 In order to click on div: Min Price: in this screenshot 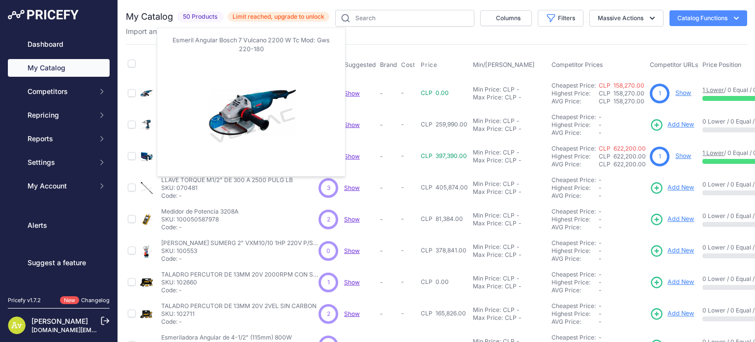, I will do `click(487, 247)`.